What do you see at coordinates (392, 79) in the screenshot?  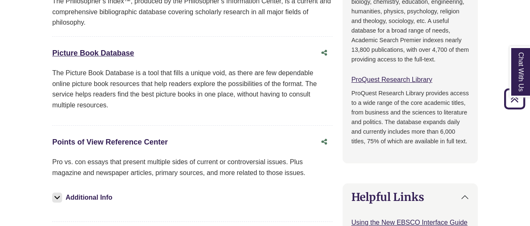 I see `a: ProQuest Research Library` at bounding box center [392, 79].